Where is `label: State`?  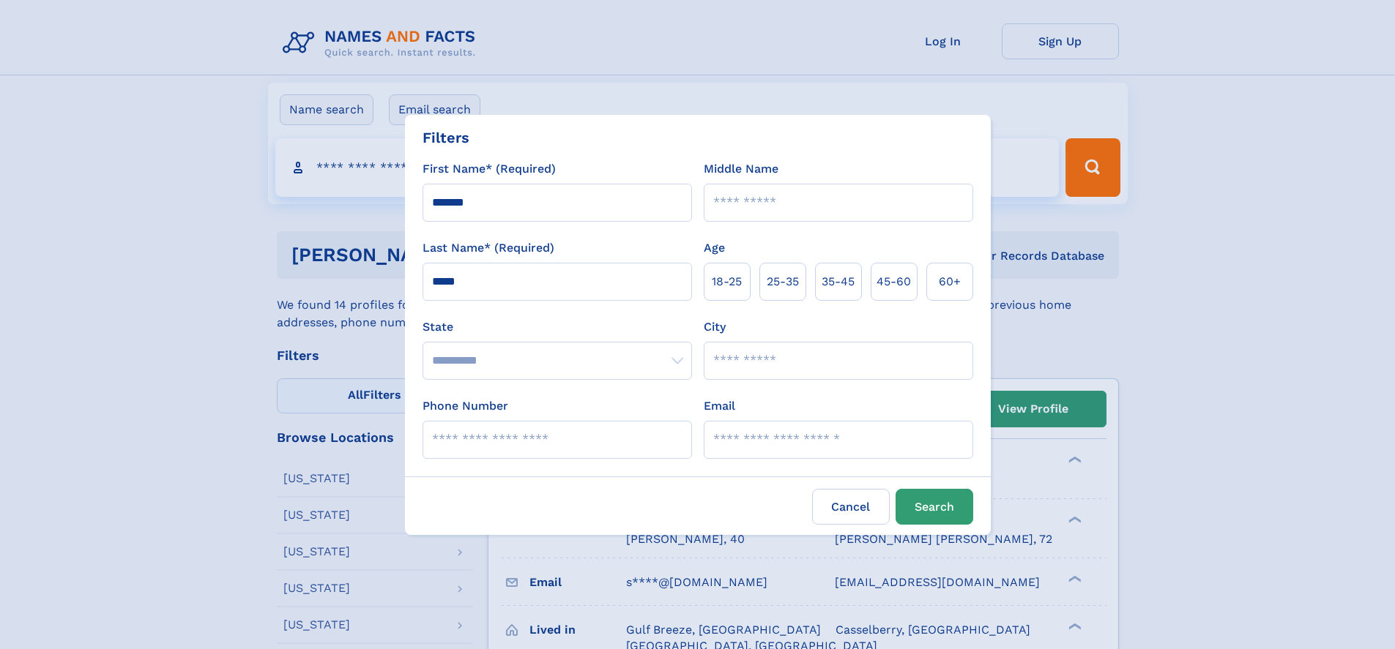 label: State is located at coordinates (557, 327).